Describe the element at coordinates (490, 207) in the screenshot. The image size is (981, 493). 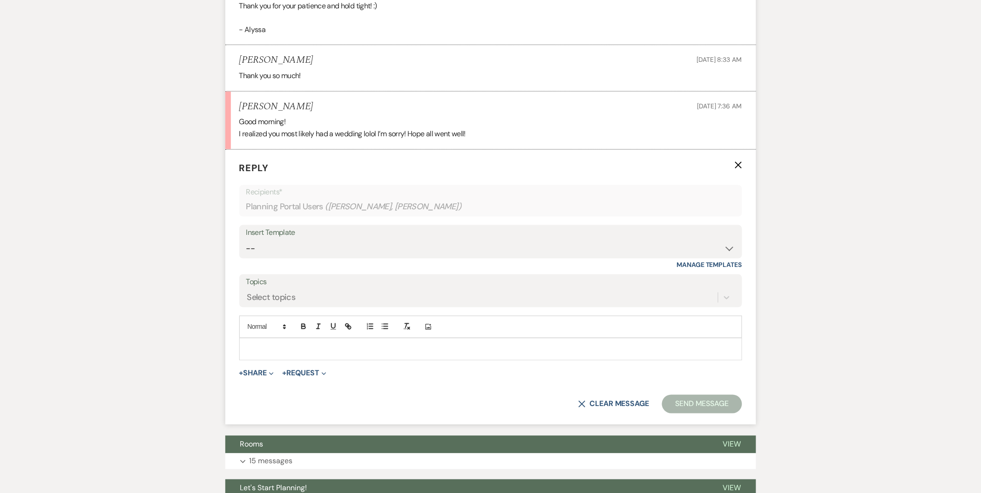
I see `div: Planning Portal Users` at that location.